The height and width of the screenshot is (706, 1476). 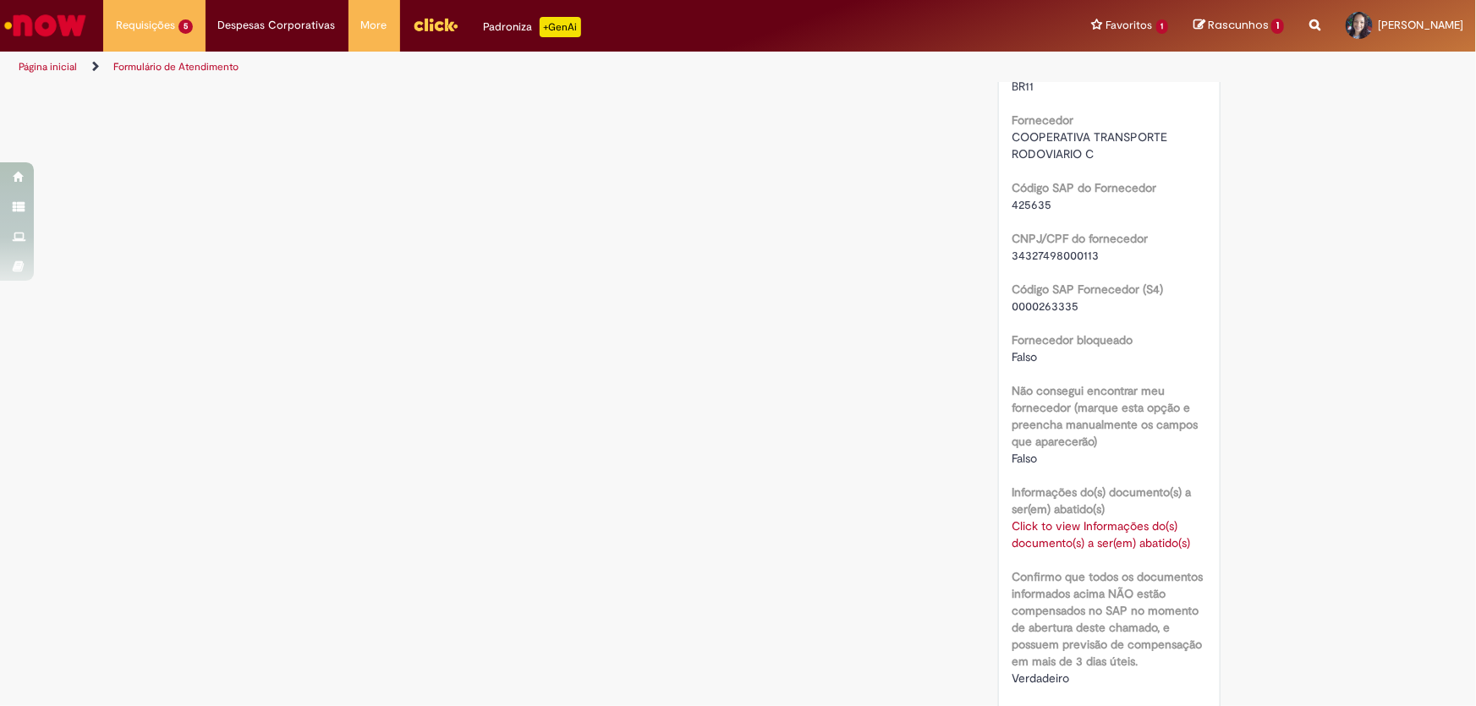 What do you see at coordinates (45, 25) in the screenshot?
I see `img: ServiceNow` at bounding box center [45, 25].